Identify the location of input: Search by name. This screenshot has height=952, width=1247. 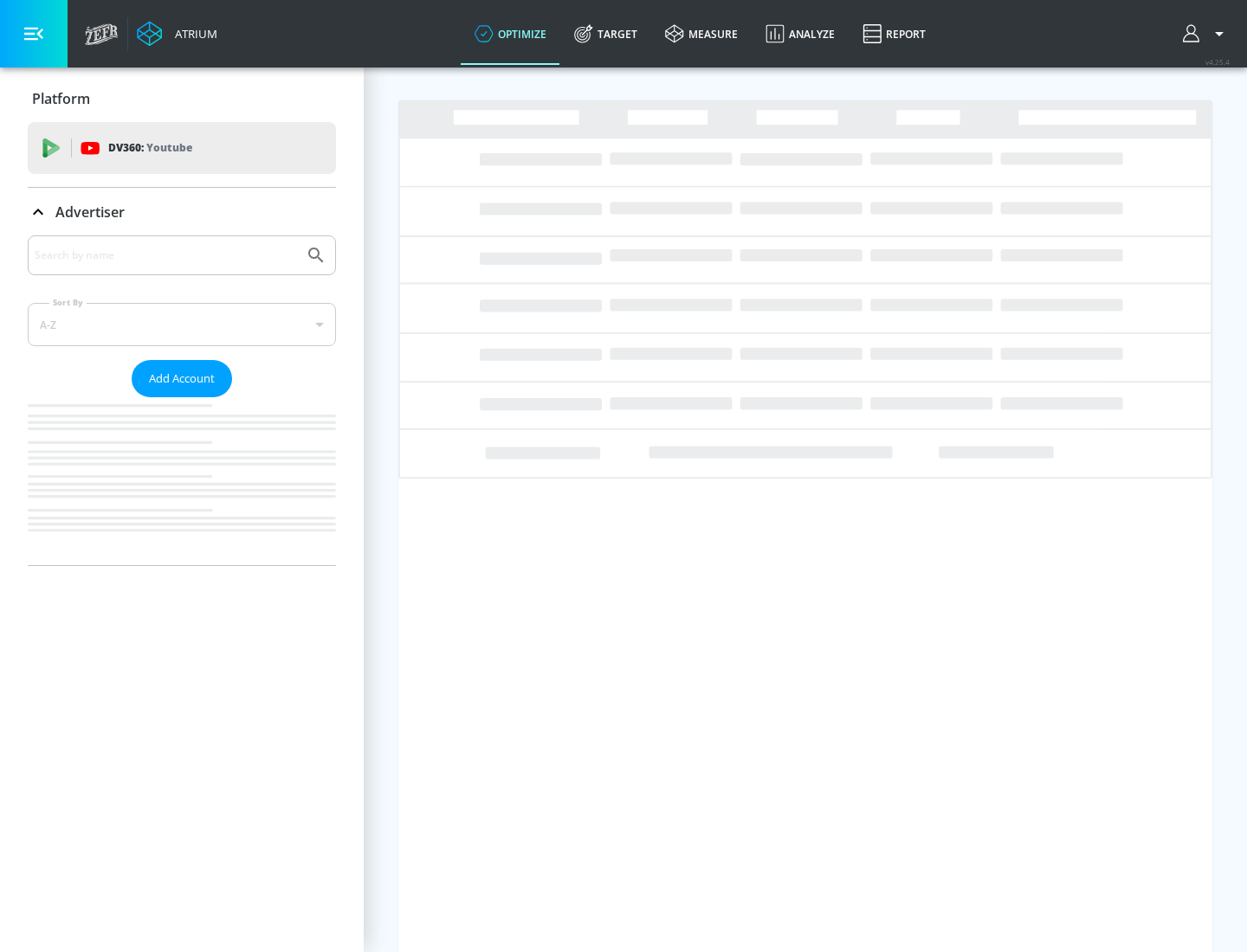
(165, 255).